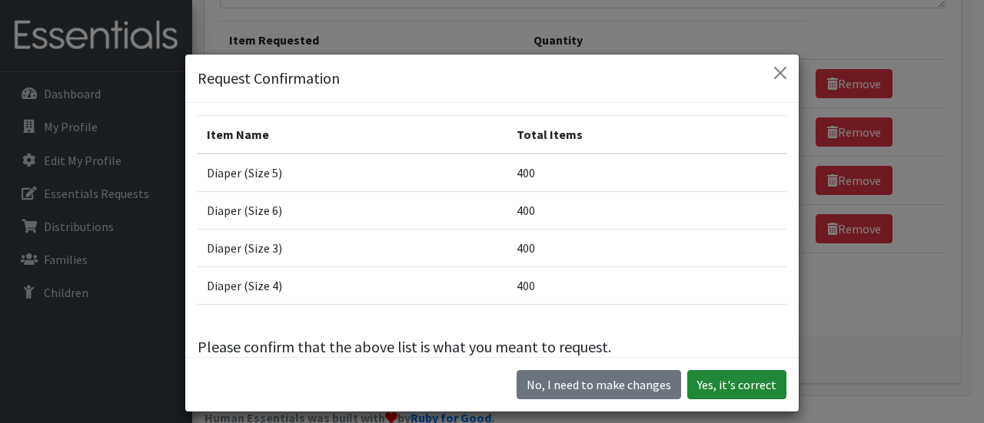 The width and height of the screenshot is (984, 423). Describe the element at coordinates (492, 347) in the screenshot. I see `p: Please confirm that the above list is what you meant to request.` at that location.